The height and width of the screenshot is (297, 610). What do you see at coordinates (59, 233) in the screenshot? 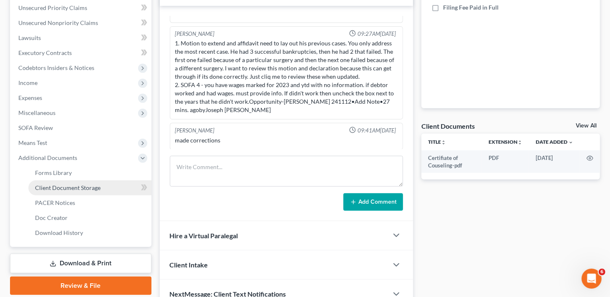
I see `span: Download History` at bounding box center [59, 233].